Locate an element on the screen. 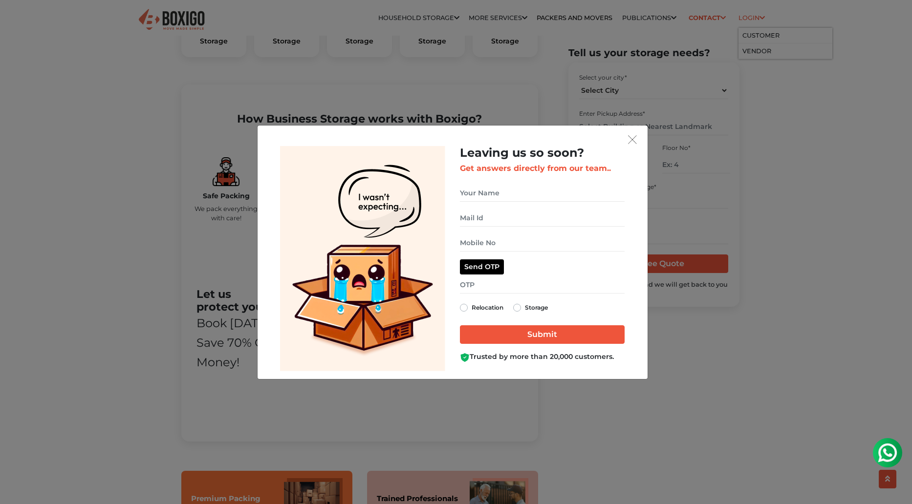 The width and height of the screenshot is (912, 504). label: Relocation is located at coordinates (487, 308).